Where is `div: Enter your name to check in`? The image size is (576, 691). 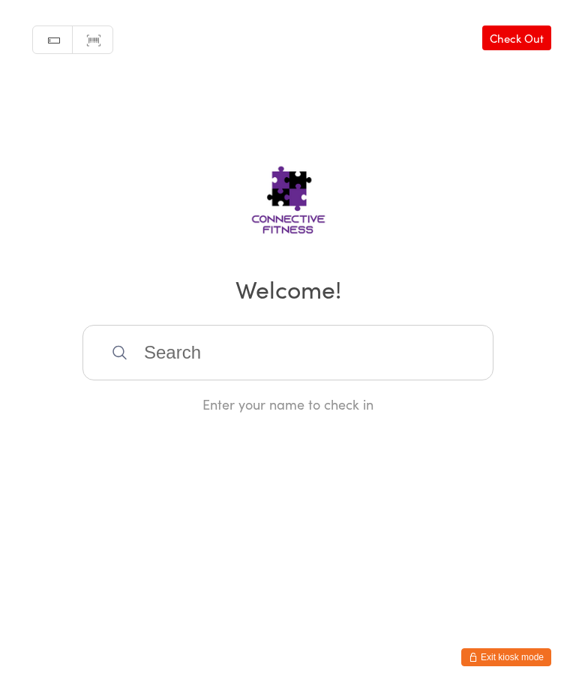
div: Enter your name to check in is located at coordinates (288, 404).